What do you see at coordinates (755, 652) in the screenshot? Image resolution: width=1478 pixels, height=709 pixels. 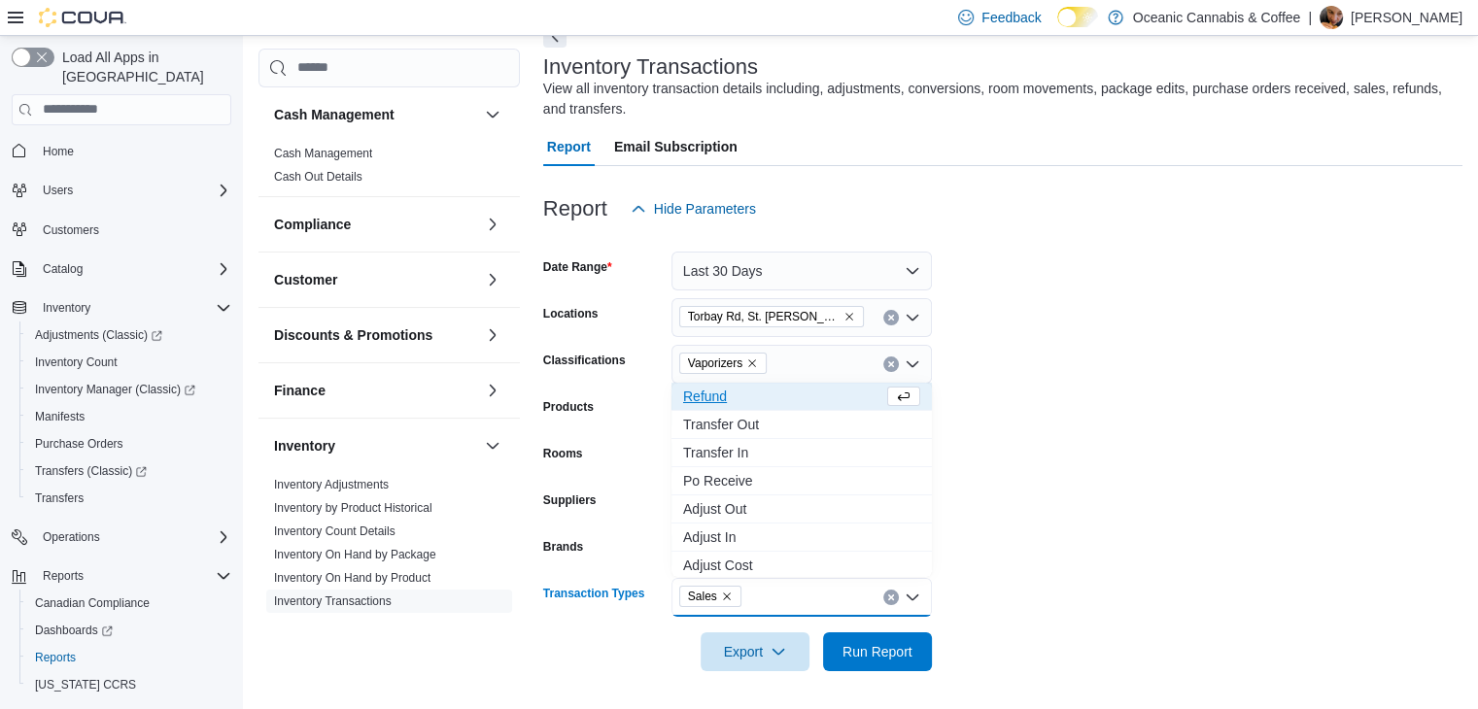 I see `button: Export` at bounding box center [755, 652].